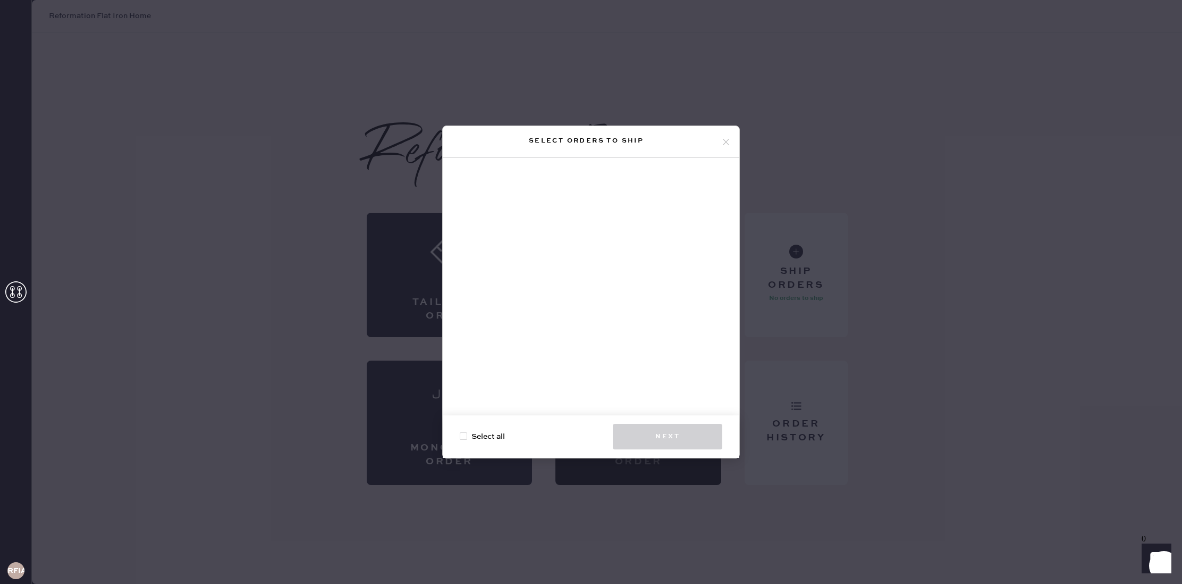  I want to click on button: Next, so click(668, 436).